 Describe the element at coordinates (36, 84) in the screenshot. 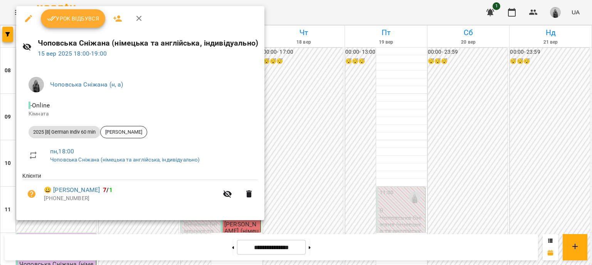

I see `img: 465148d13846e22f7566a09ee851606a.jpeg` at that location.